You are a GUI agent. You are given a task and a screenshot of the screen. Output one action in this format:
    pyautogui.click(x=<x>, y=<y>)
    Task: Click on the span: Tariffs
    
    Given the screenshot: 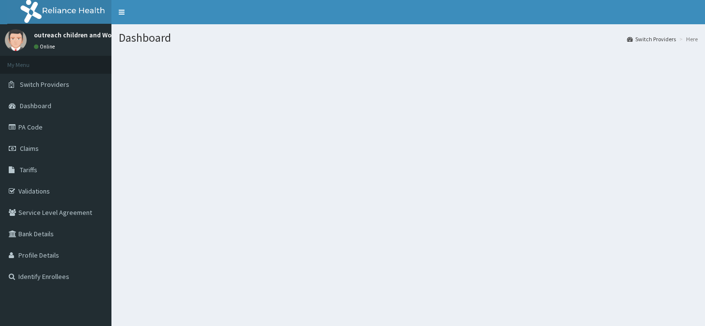 What is the action you would take?
    pyautogui.click(x=29, y=170)
    